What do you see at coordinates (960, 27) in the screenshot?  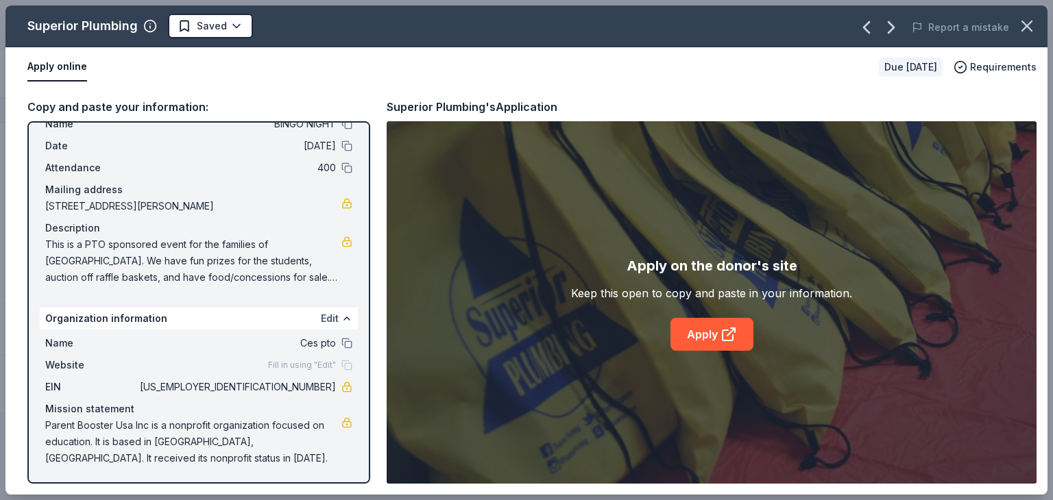 I see `button: Report a mistake` at bounding box center [960, 27].